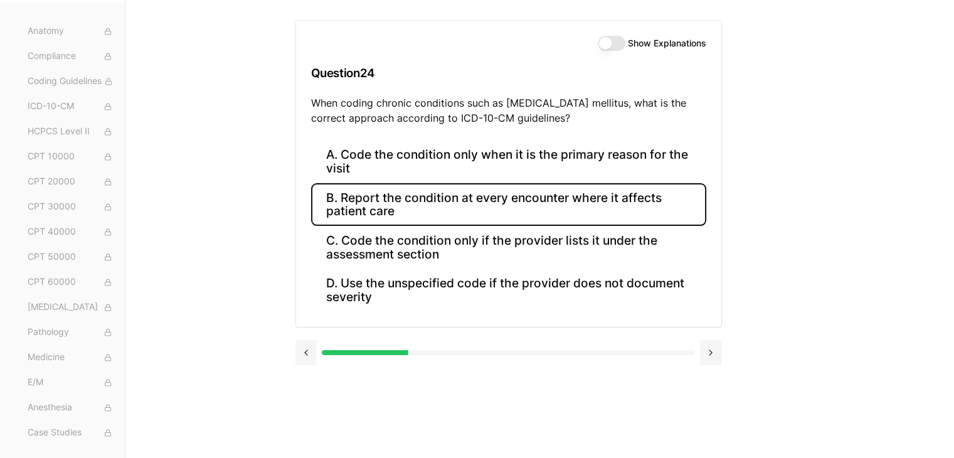 The width and height of the screenshot is (954, 458). What do you see at coordinates (71, 207) in the screenshot?
I see `button: CPT 30000` at bounding box center [71, 207].